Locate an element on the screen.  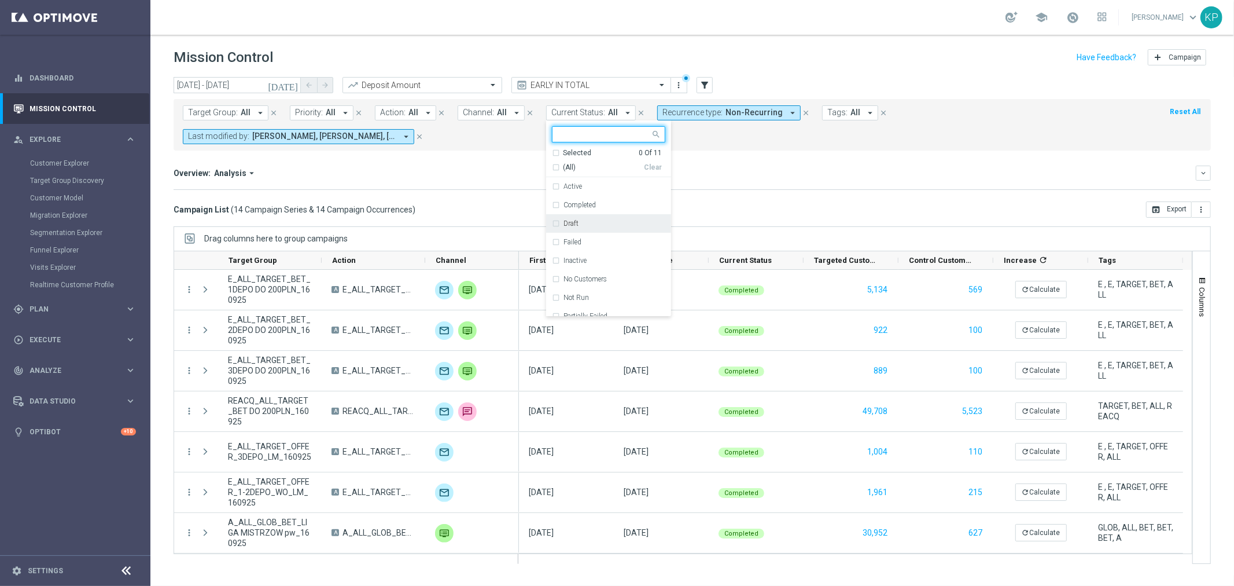
span: (All) is located at coordinates (569, 167).